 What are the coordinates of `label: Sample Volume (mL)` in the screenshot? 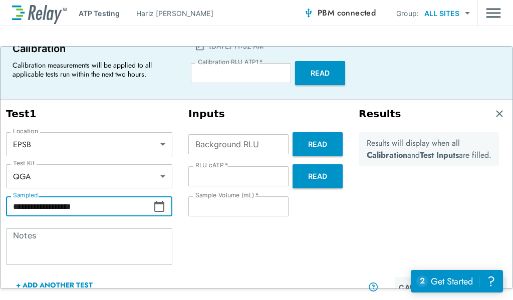 It's located at (227, 195).